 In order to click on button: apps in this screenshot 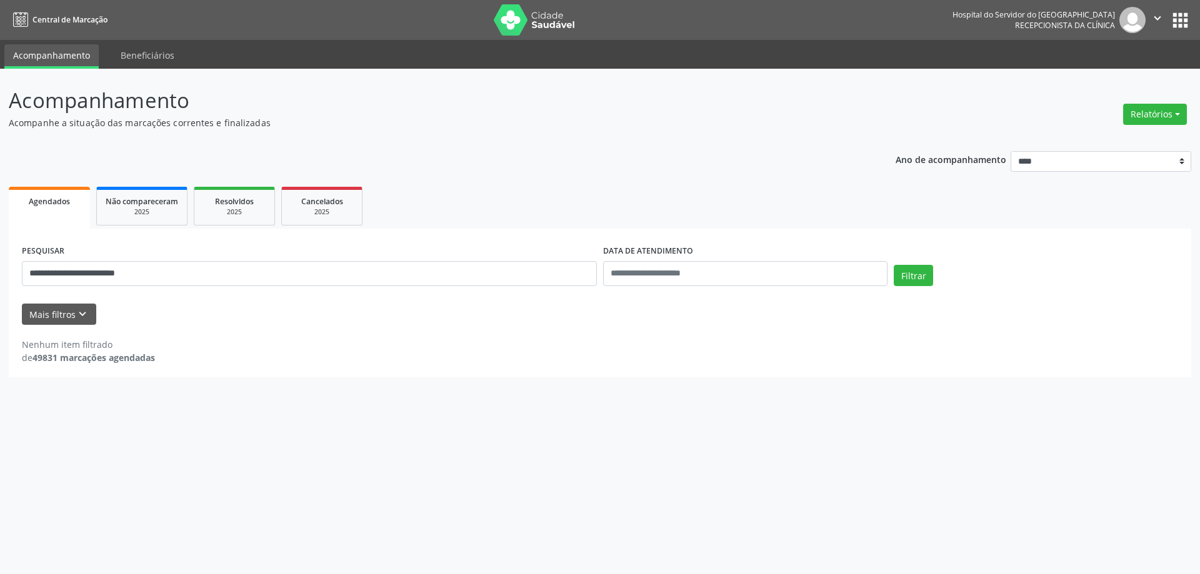, I will do `click(1180, 20)`.